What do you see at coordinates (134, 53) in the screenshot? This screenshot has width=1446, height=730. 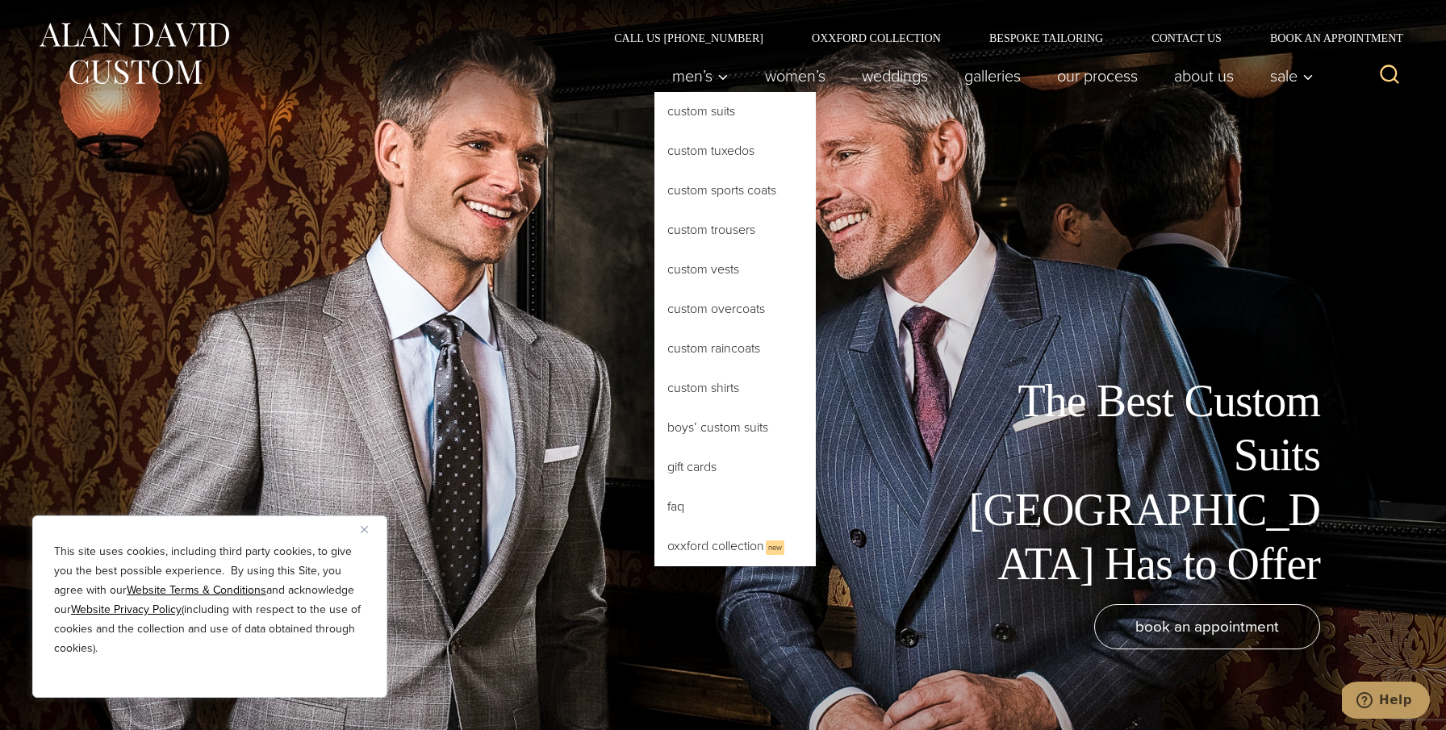 I see `img: Alan David Custom` at bounding box center [134, 53].